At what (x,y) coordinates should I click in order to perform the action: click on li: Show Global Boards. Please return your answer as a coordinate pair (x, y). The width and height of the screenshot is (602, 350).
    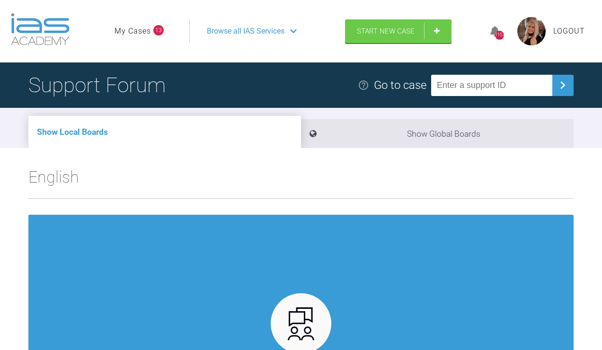
    Looking at the image, I should click on (437, 133).